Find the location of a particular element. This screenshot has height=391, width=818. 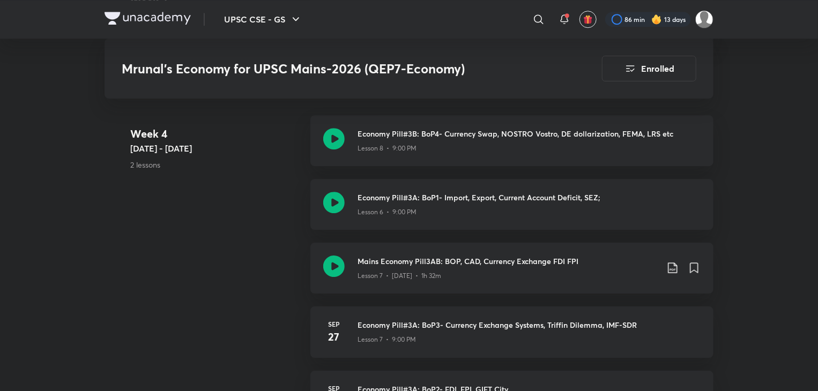

h4: Week 4 is located at coordinates (216, 134).